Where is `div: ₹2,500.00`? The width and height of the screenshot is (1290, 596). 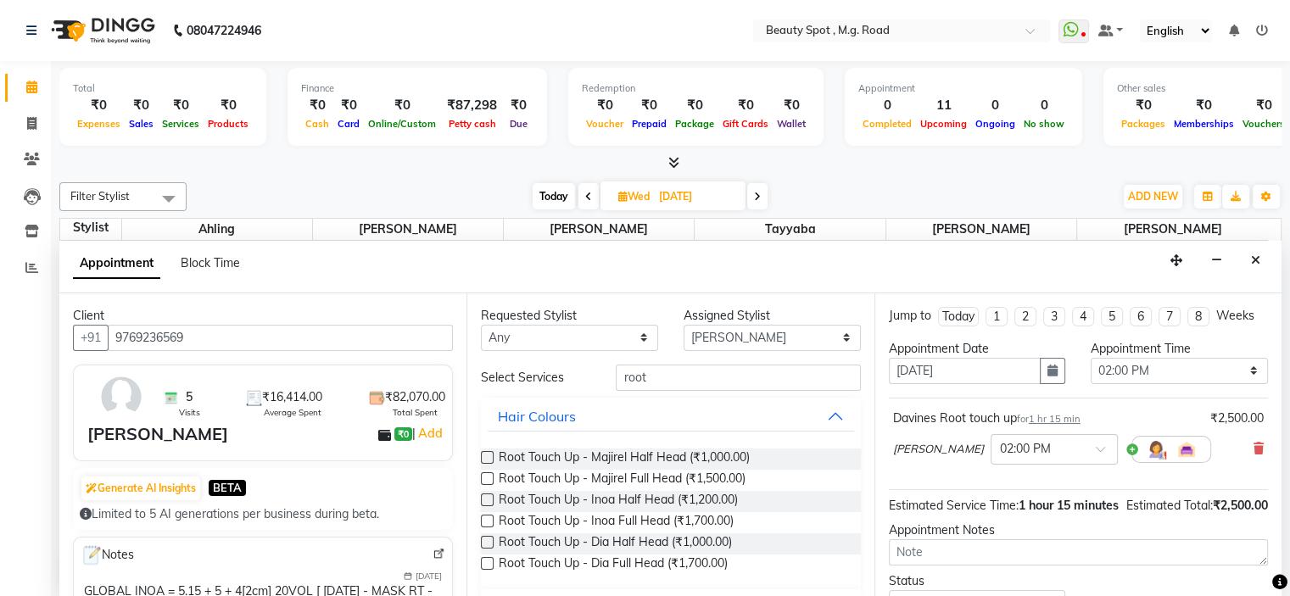 div: ₹2,500.00 is located at coordinates (1237, 418).